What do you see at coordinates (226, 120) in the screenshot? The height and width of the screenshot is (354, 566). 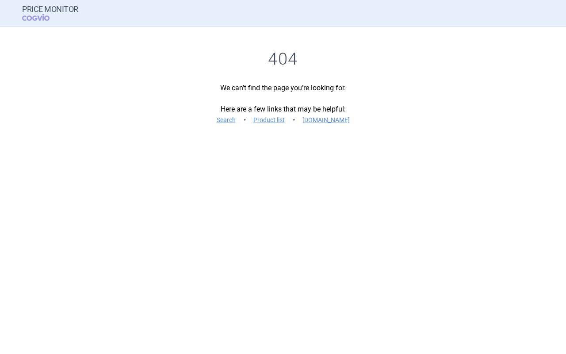 I see `a: Search` at bounding box center [226, 120].